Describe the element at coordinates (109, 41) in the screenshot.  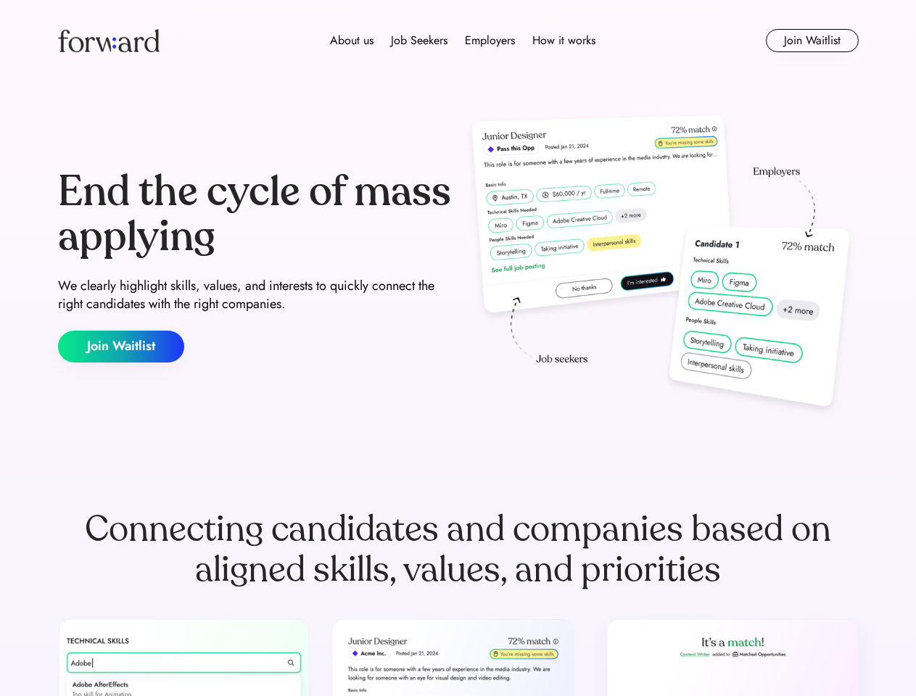
I see `img: Forward logo` at that location.